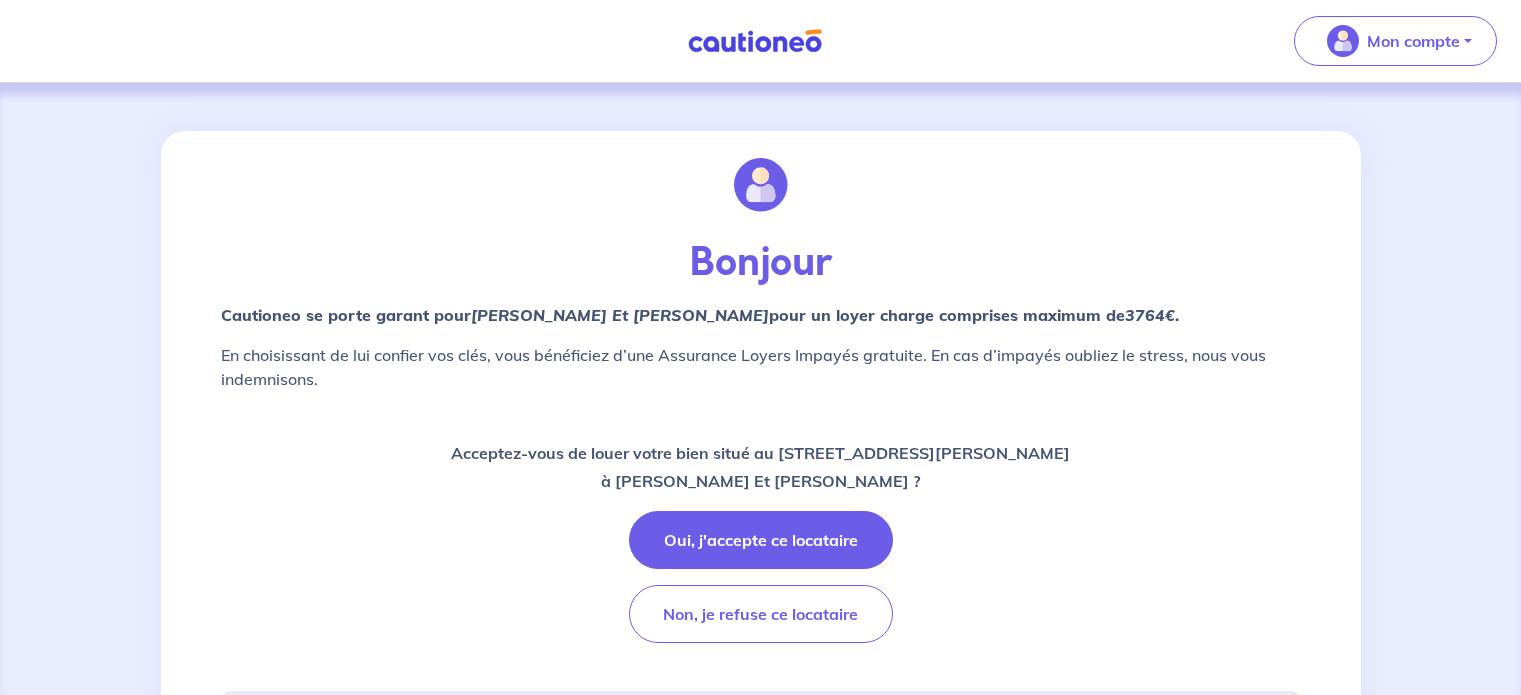 This screenshot has height=695, width=1521. What do you see at coordinates (761, 614) in the screenshot?
I see `button: Non, je refuse ce locataire` at bounding box center [761, 614].